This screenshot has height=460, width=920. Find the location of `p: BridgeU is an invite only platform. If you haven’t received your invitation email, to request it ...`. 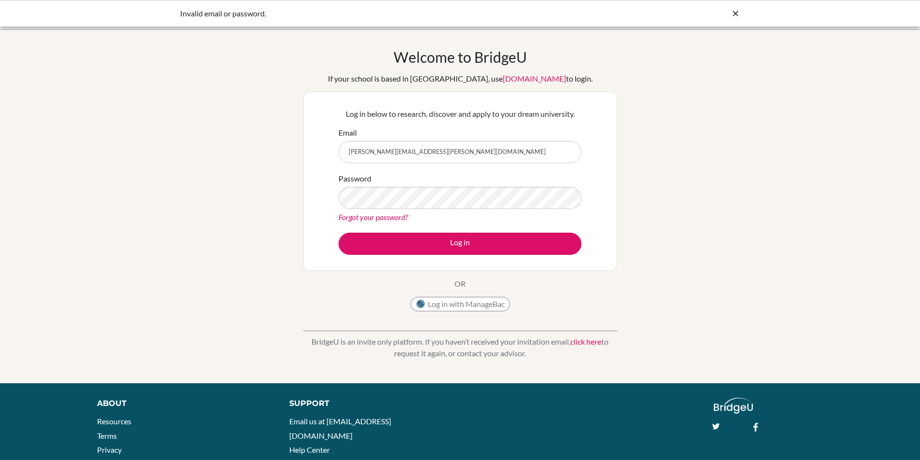

p: BridgeU is an invite only platform. If you haven’t received your invitation email, to request it ... is located at coordinates (460, 348).